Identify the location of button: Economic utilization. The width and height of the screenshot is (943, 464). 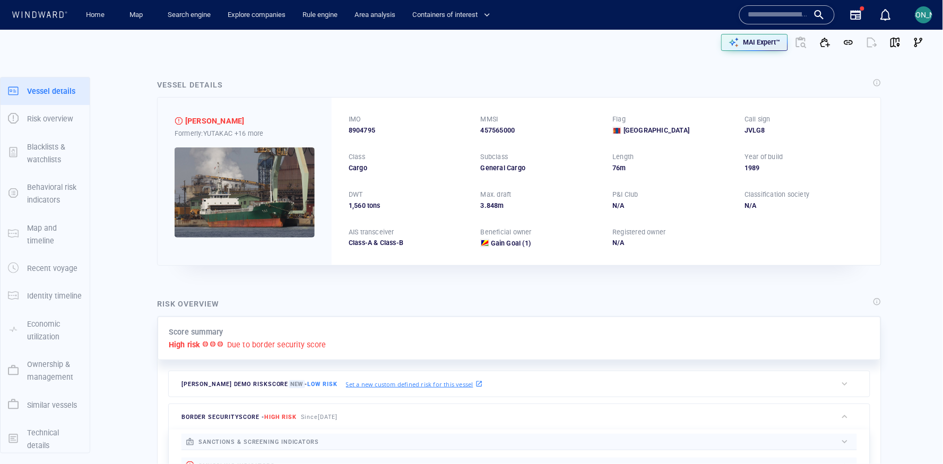
(45, 331).